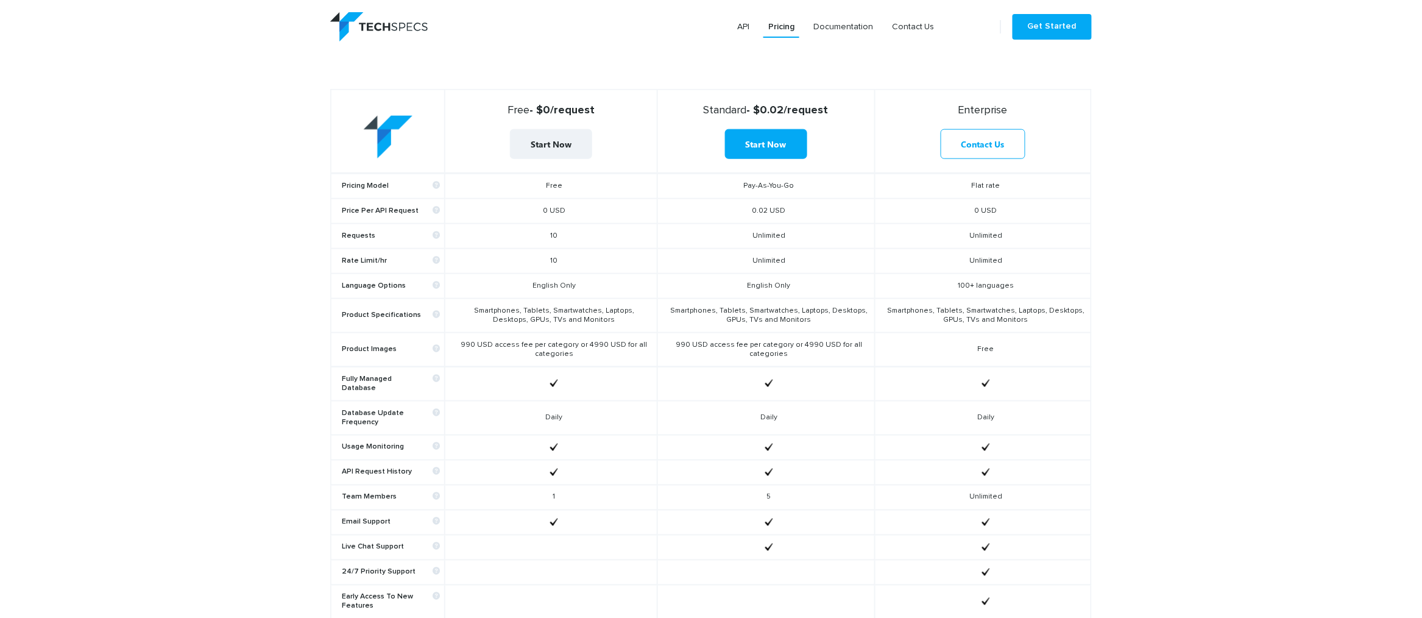 The image size is (1422, 618). What do you see at coordinates (766, 110) in the screenshot?
I see `strong: - $0.02/request` at bounding box center [766, 110].